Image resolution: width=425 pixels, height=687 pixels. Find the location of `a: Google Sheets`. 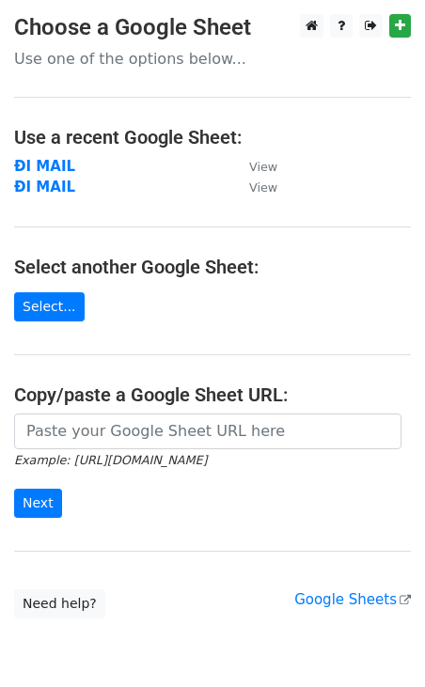

a: Google Sheets is located at coordinates (353, 600).